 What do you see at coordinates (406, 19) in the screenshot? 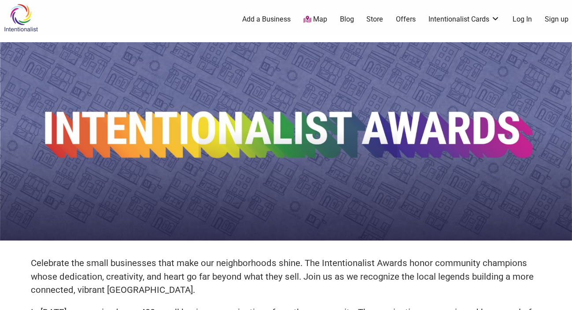
I see `a: Offers` at bounding box center [406, 19].